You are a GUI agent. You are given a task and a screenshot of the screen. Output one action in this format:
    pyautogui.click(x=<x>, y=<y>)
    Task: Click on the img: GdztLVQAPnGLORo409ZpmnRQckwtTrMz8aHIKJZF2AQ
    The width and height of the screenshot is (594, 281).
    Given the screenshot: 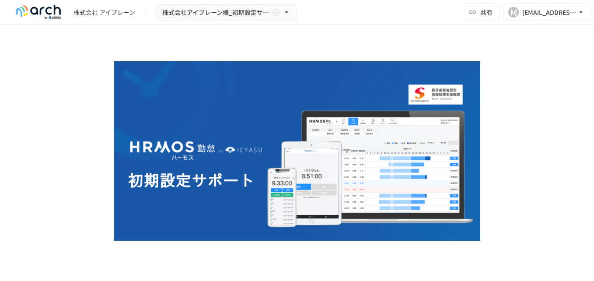 What is the action you would take?
    pyautogui.click(x=297, y=151)
    